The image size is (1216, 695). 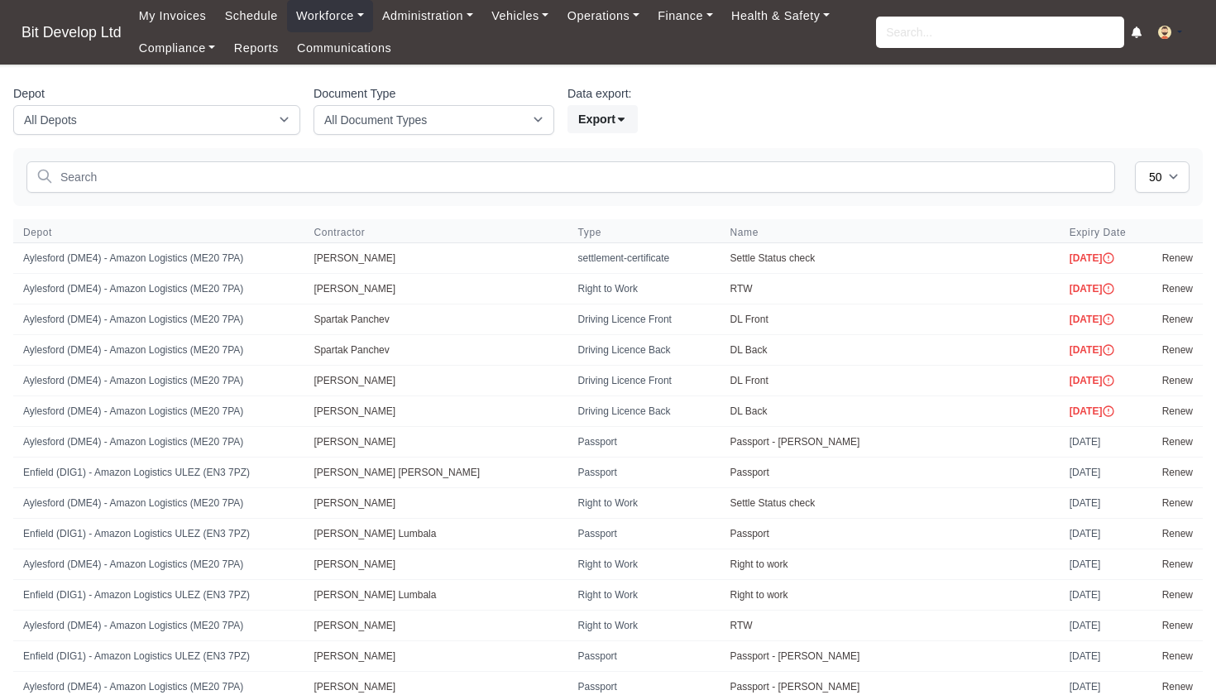 What do you see at coordinates (29, 93) in the screenshot?
I see `label: Depot` at bounding box center [29, 93].